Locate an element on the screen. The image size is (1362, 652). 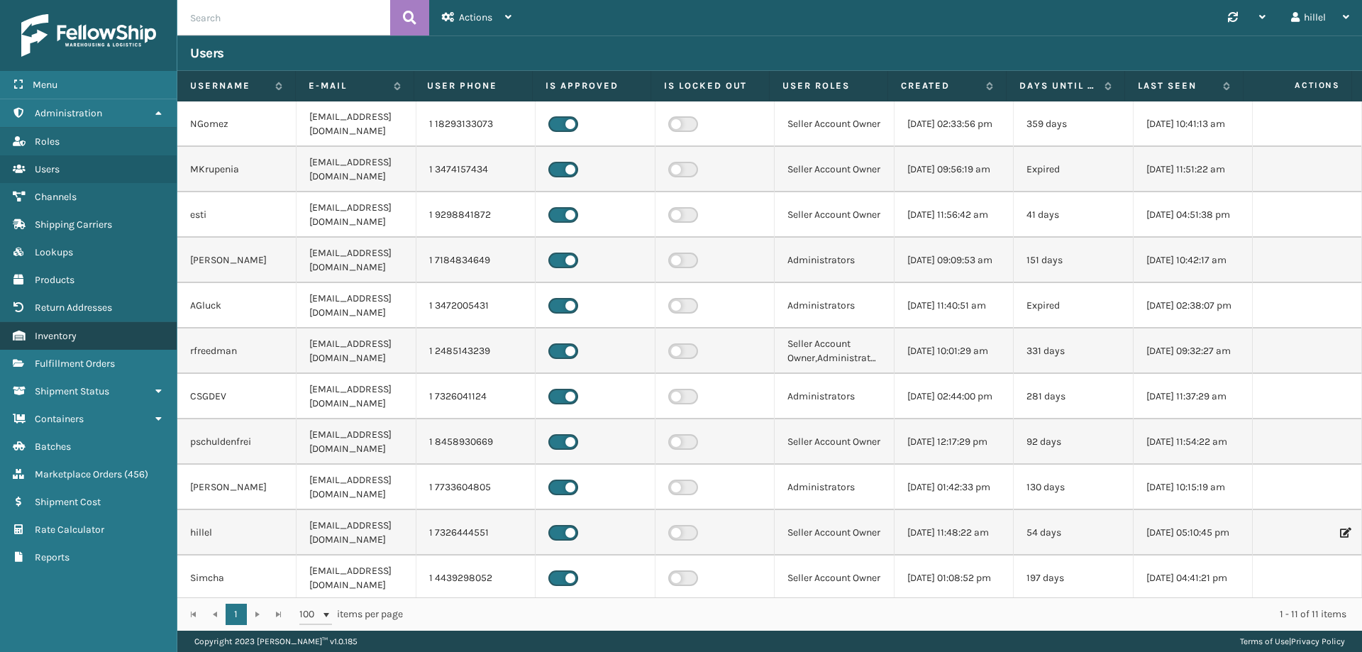
span: Inventory is located at coordinates (55, 336).